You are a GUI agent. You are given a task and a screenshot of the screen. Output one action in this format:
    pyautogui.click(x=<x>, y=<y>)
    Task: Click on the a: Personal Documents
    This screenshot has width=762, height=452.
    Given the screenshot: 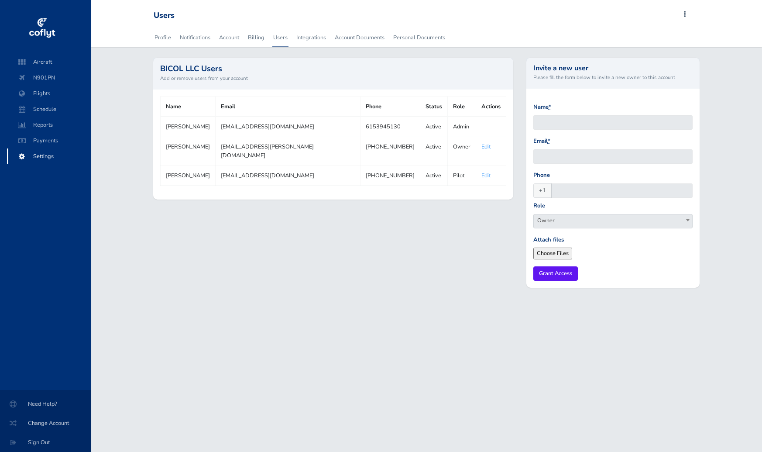 What is the action you would take?
    pyautogui.click(x=419, y=38)
    